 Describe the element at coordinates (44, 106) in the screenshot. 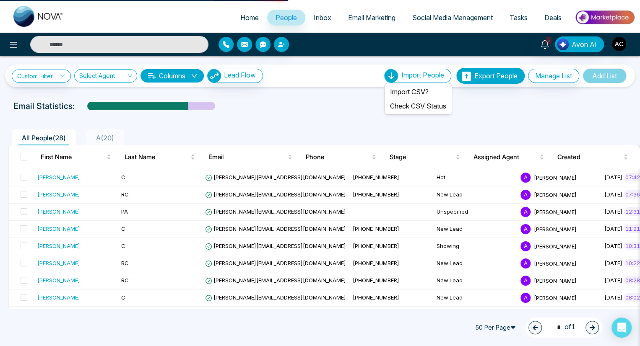

I see `p: Email Statistics:` at that location.